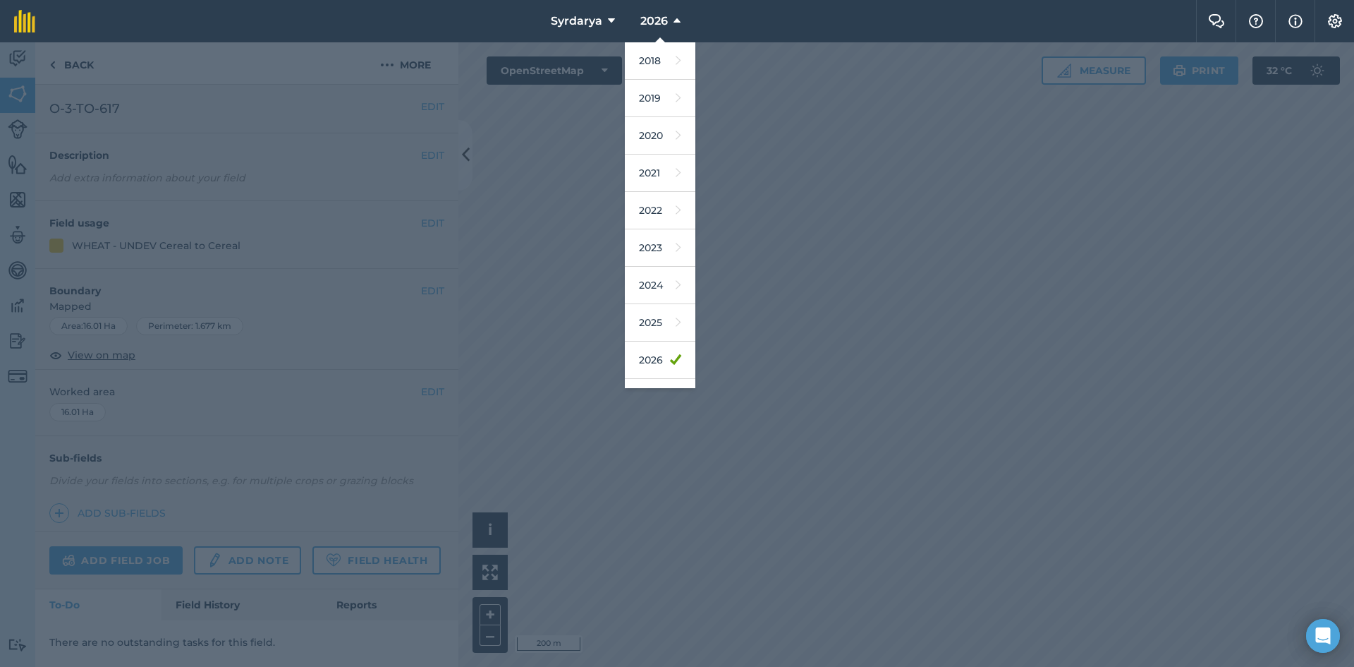 The image size is (1354, 667). I want to click on a: 2022, so click(660, 210).